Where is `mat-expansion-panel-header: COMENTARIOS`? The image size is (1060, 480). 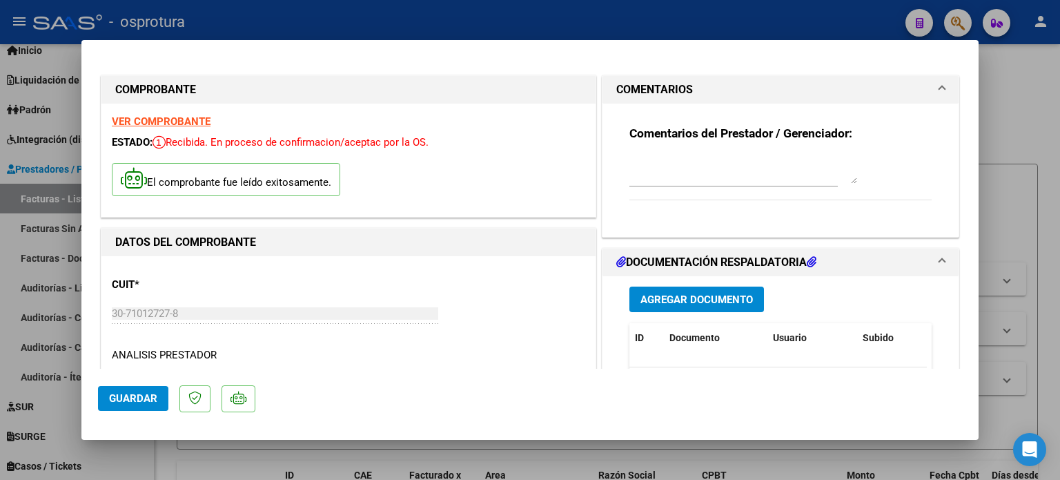
mat-expansion-panel-header: COMENTARIOS is located at coordinates (781, 90).